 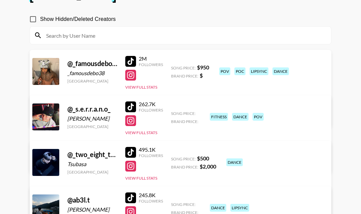 I want to click on div: 495.1K, so click(x=151, y=150).